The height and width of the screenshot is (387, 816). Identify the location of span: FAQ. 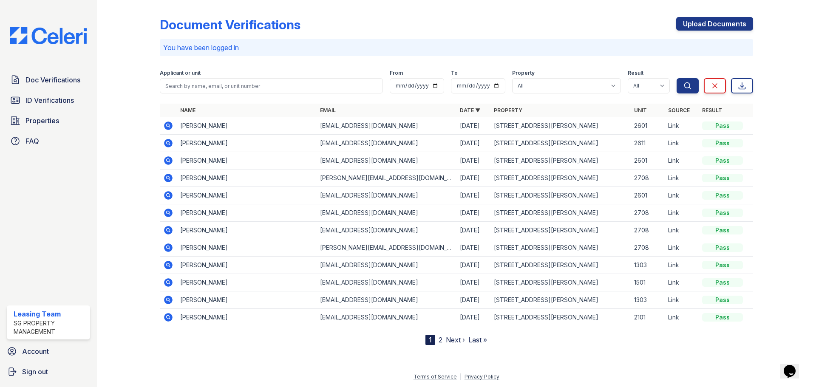
(32, 141).